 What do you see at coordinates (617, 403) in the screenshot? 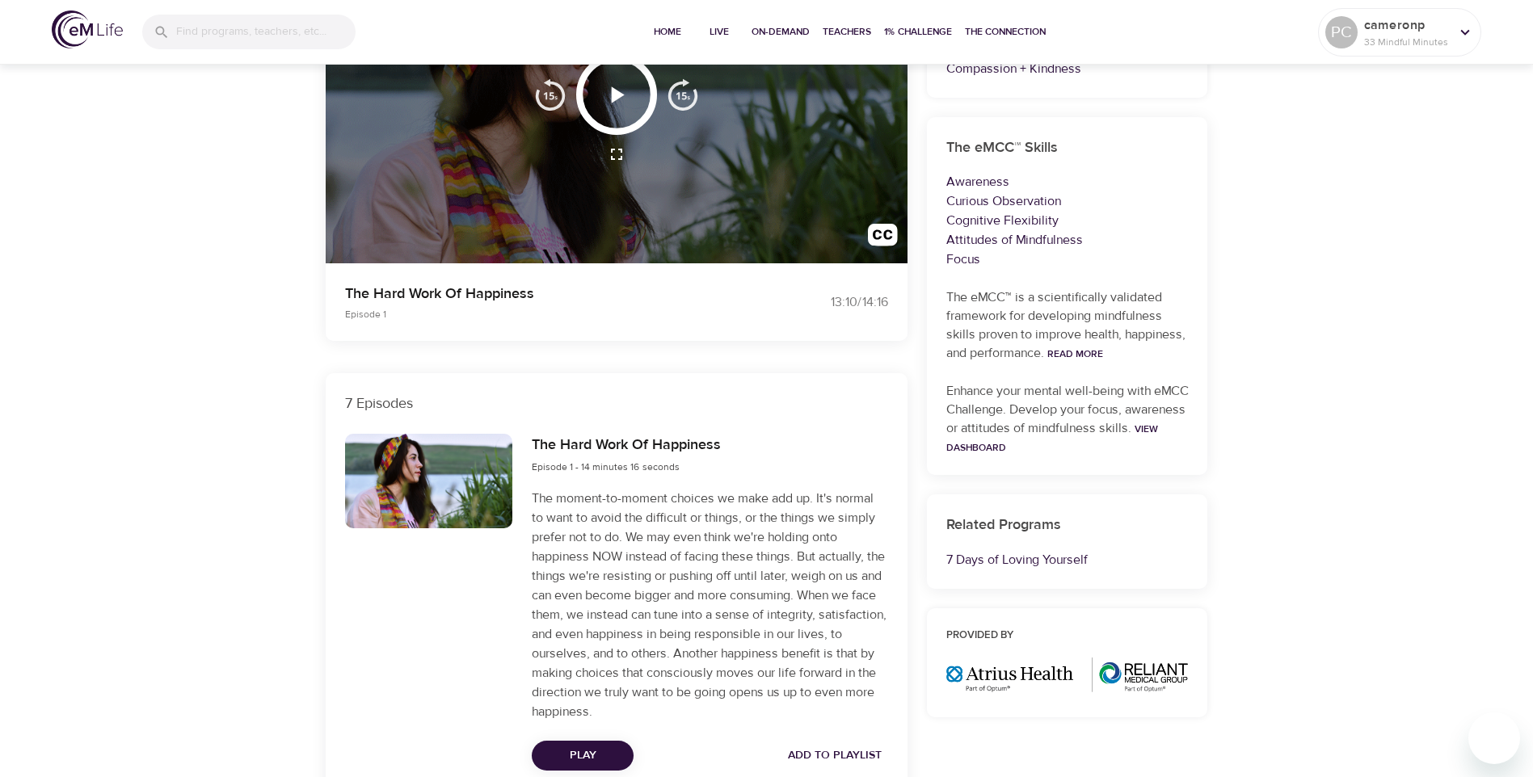
I see `p: 7 Episodes` at bounding box center [617, 403].